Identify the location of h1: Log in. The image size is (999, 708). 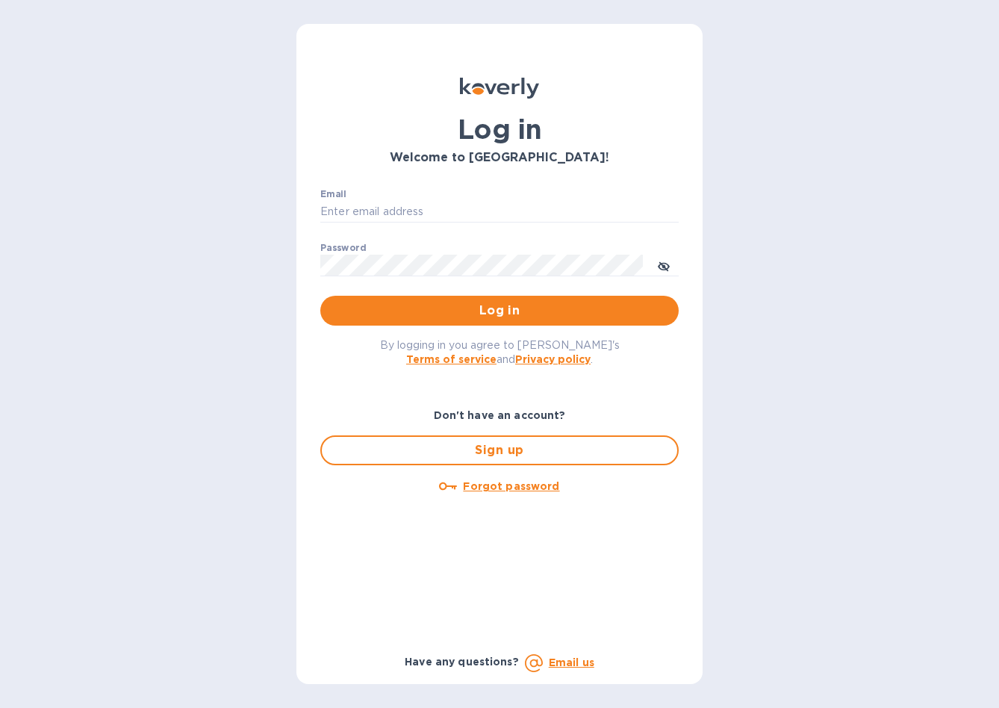
(500, 129).